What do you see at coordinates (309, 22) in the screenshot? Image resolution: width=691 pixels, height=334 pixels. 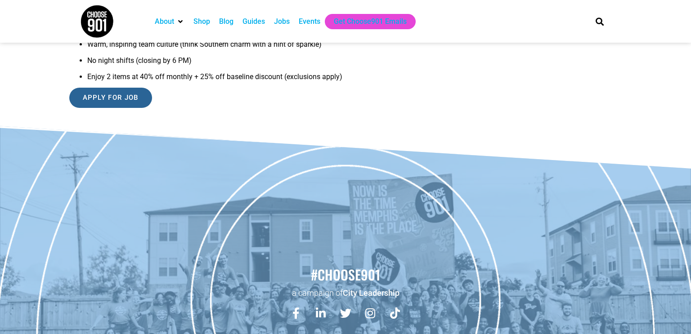 I see `a: Events` at bounding box center [309, 22].